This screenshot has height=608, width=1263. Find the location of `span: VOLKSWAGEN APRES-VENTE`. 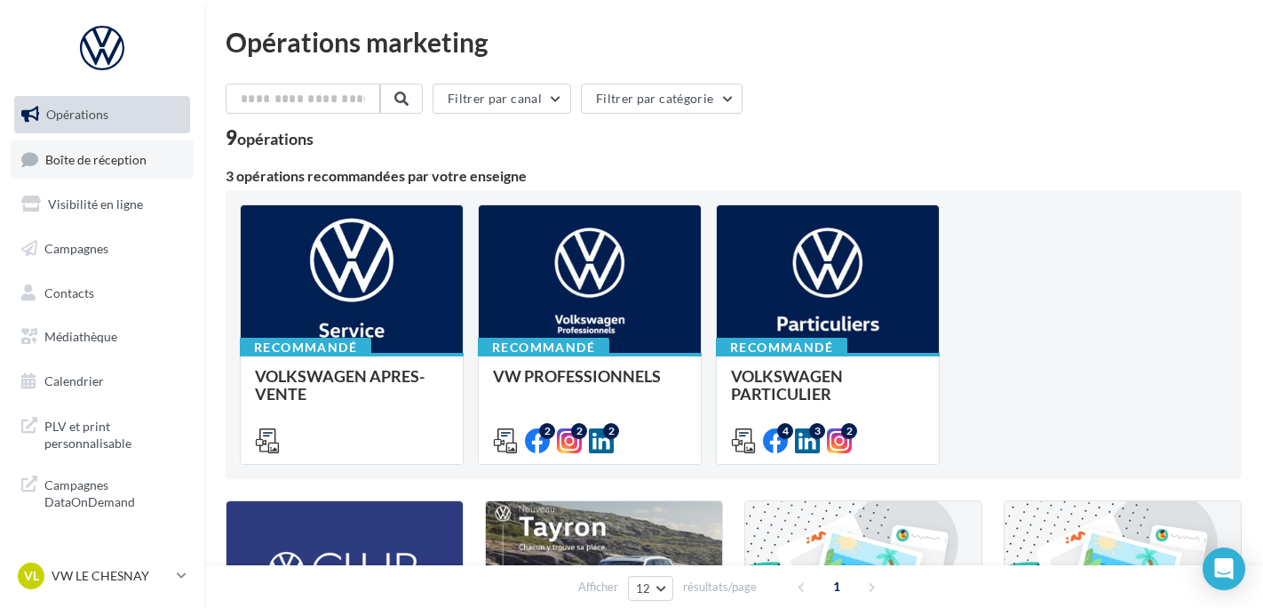

span: VOLKSWAGEN APRES-VENTE is located at coordinates (339, 385).